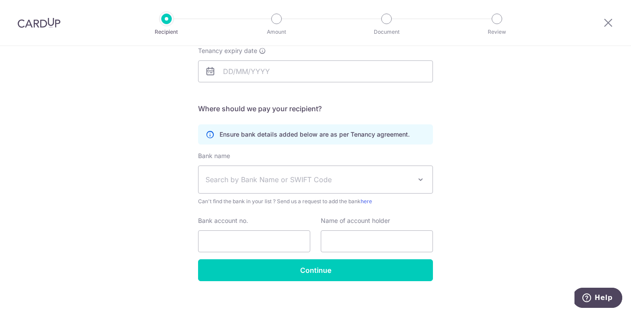 The image size is (631, 314). I want to click on span: Can't find the bank in your list ? Send us a request to add the bank, so click(316, 202).